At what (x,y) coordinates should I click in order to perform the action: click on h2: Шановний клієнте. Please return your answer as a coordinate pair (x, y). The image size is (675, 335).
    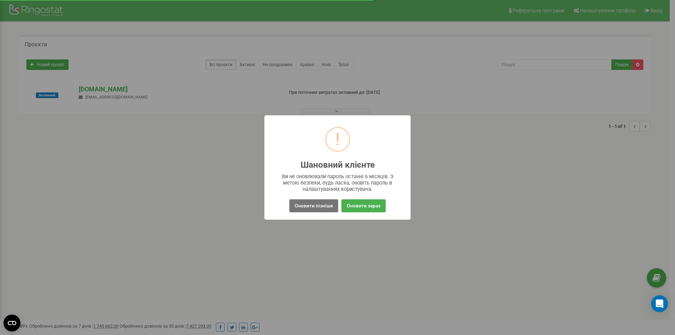
    Looking at the image, I should click on (338, 165).